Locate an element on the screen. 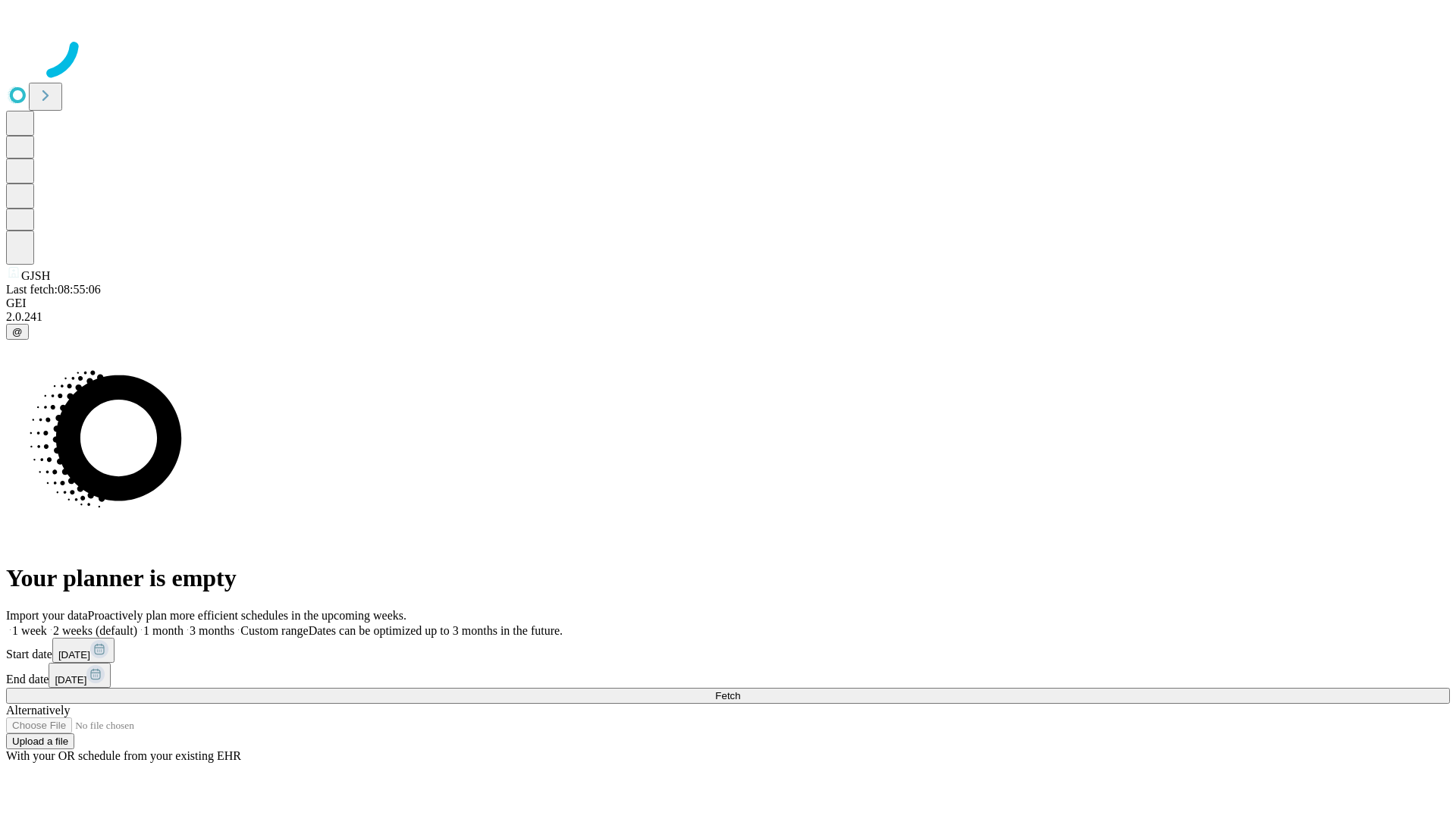 Image resolution: width=1456 pixels, height=819 pixels. span: Proactively plan more efficient schedules in the upcoming weeks. is located at coordinates (247, 614).